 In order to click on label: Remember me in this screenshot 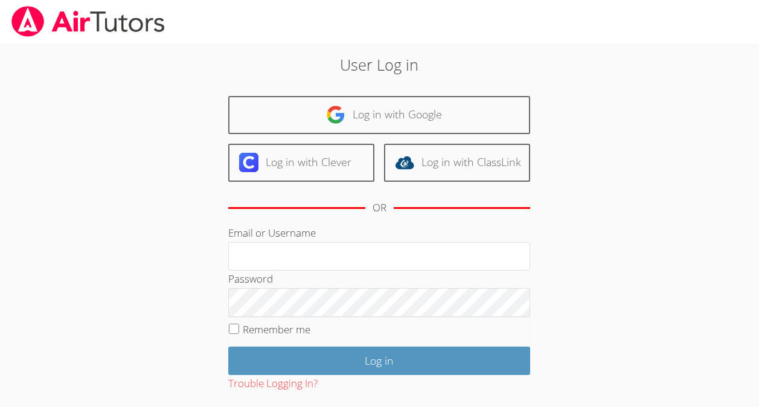, I will do `click(276, 329)`.